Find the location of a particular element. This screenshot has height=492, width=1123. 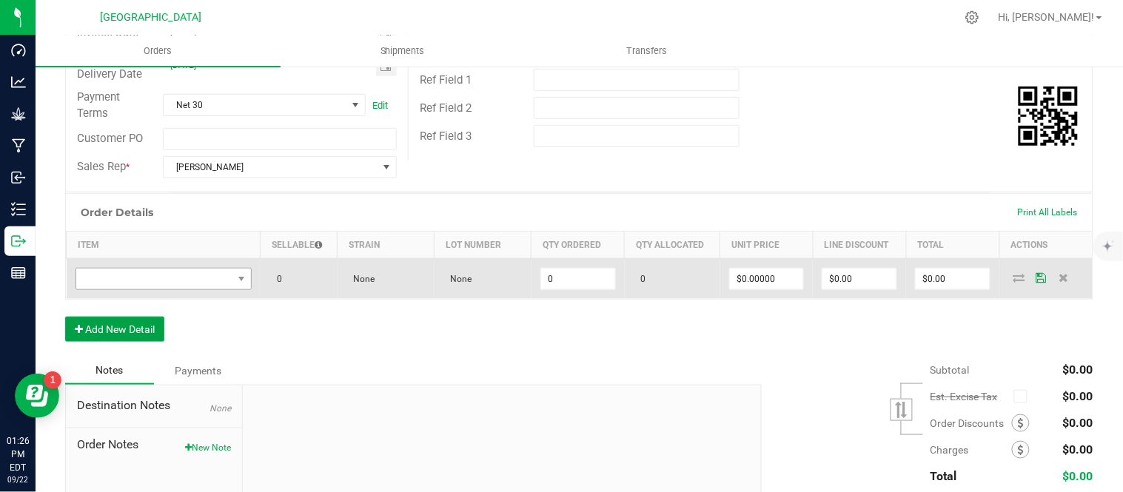

th: Qty Ordered is located at coordinates (578, 244).